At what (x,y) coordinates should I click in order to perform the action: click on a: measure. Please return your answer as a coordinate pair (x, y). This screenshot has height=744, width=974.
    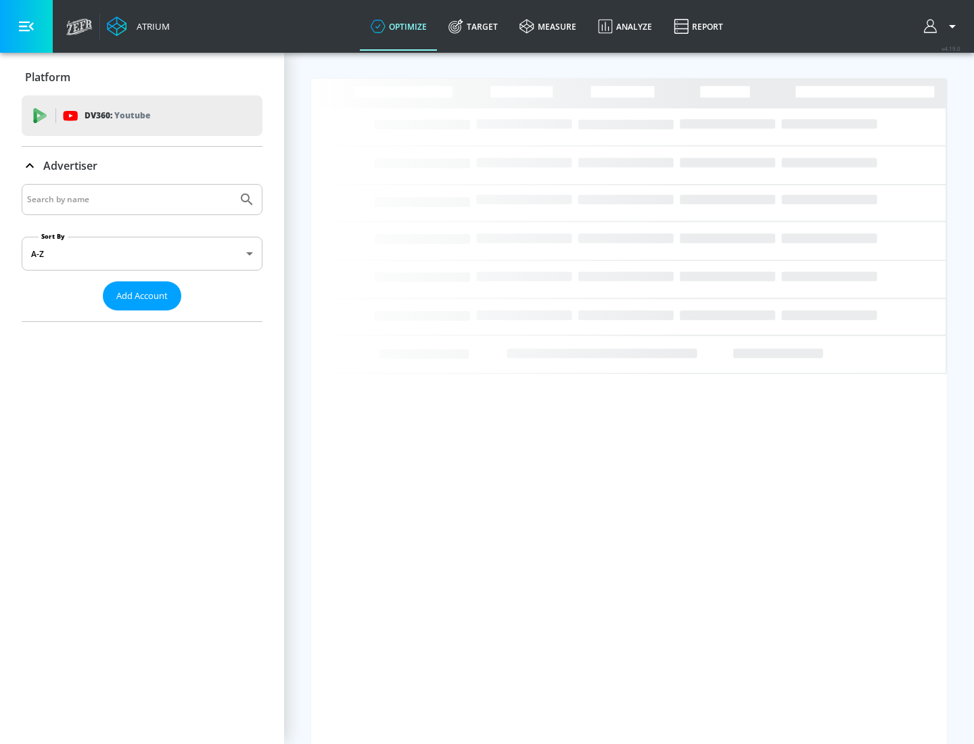
    Looking at the image, I should click on (548, 26).